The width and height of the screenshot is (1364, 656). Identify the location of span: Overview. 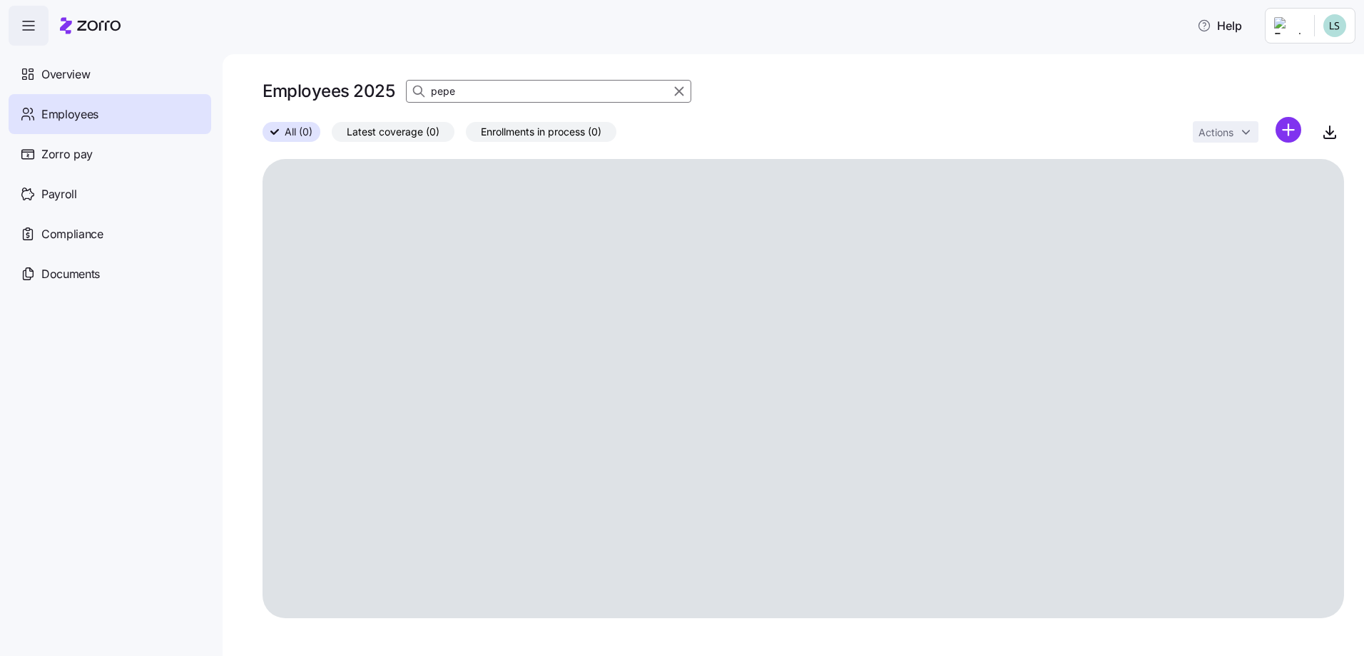
(66, 74).